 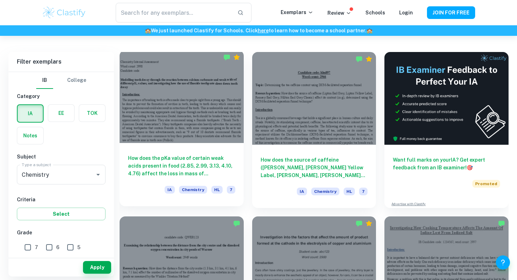 I want to click on div: Filter type choice, so click(x=61, y=81).